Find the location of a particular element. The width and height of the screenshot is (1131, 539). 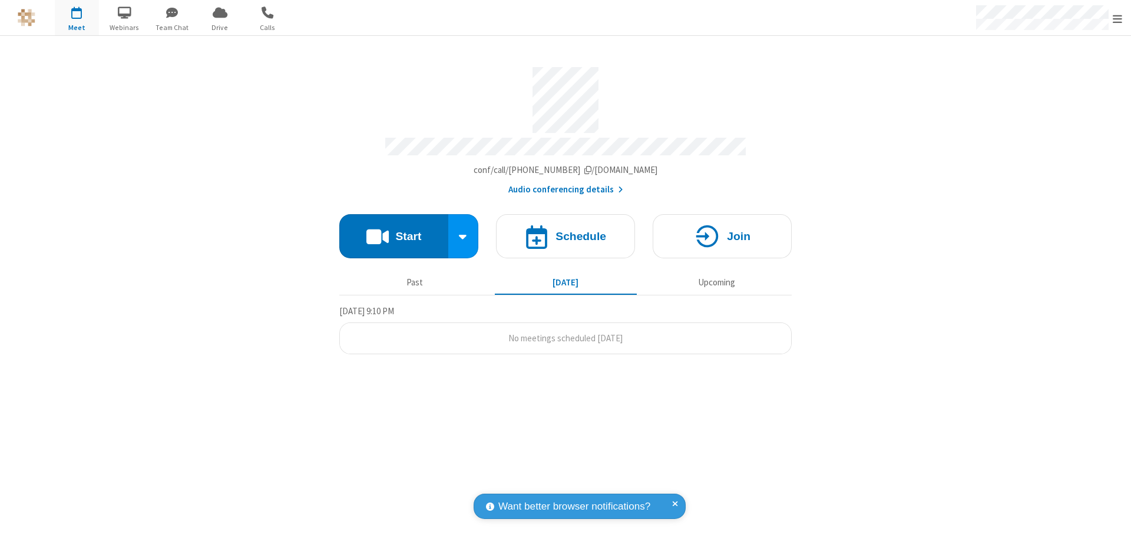

h4: Start is located at coordinates (408, 236).